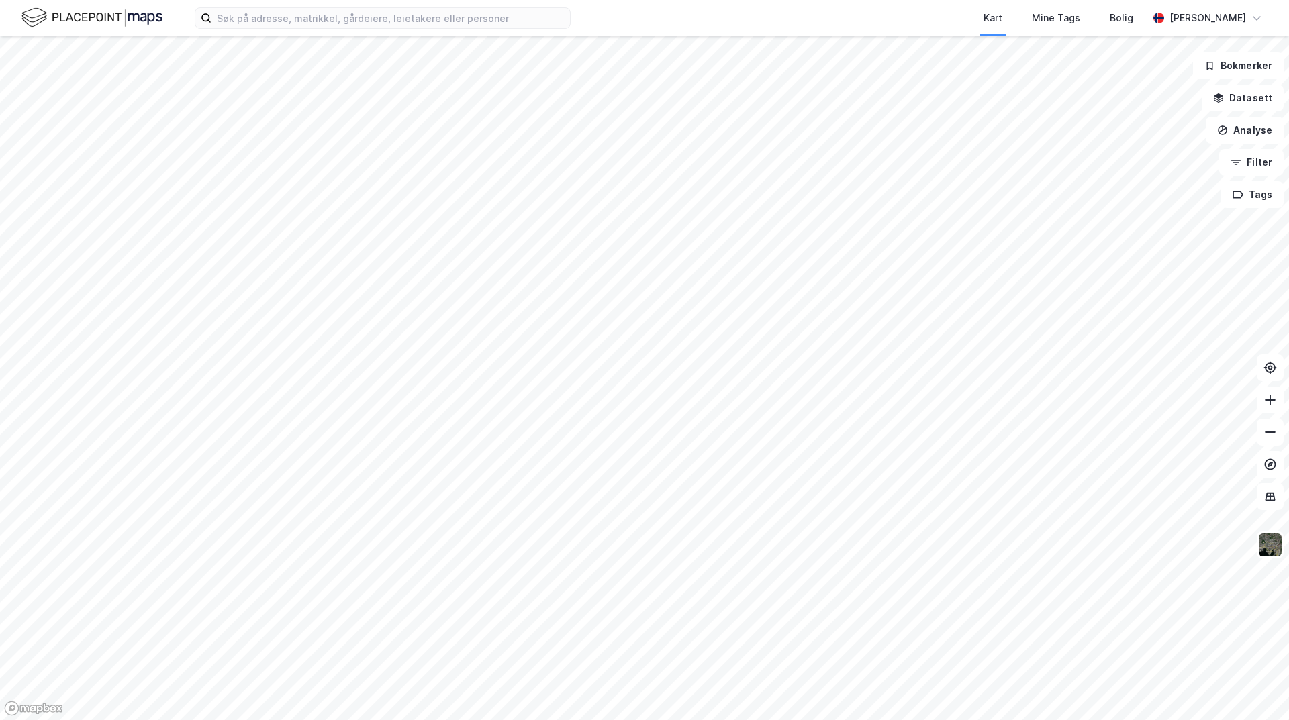 The height and width of the screenshot is (720, 1289). What do you see at coordinates (1270, 545) in the screenshot?
I see `img: 9k=` at bounding box center [1270, 545].